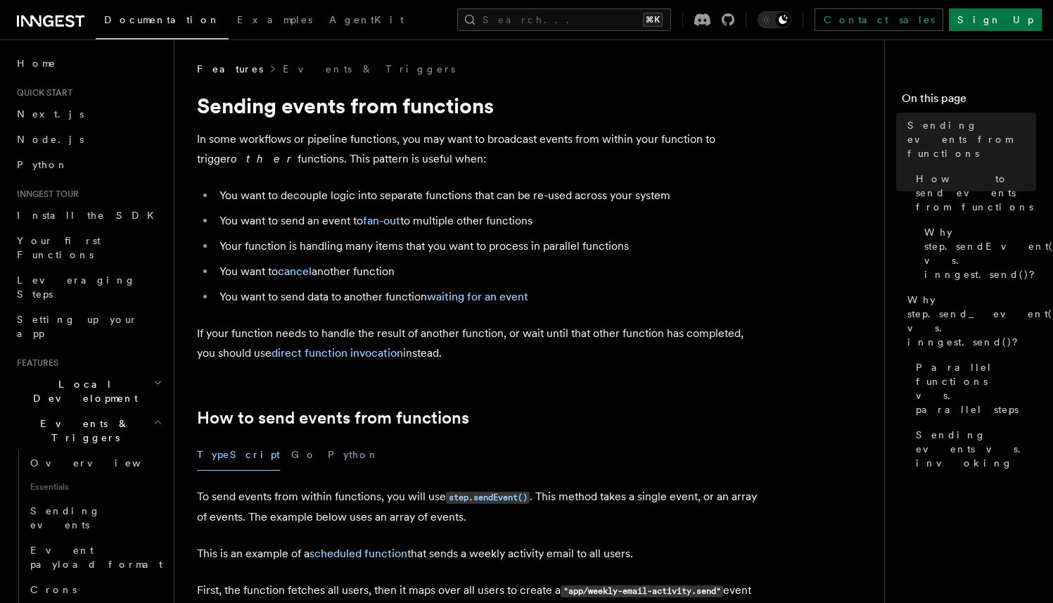 The height and width of the screenshot is (603, 1053). Describe the element at coordinates (95, 518) in the screenshot. I see `a: Sending events` at that location.